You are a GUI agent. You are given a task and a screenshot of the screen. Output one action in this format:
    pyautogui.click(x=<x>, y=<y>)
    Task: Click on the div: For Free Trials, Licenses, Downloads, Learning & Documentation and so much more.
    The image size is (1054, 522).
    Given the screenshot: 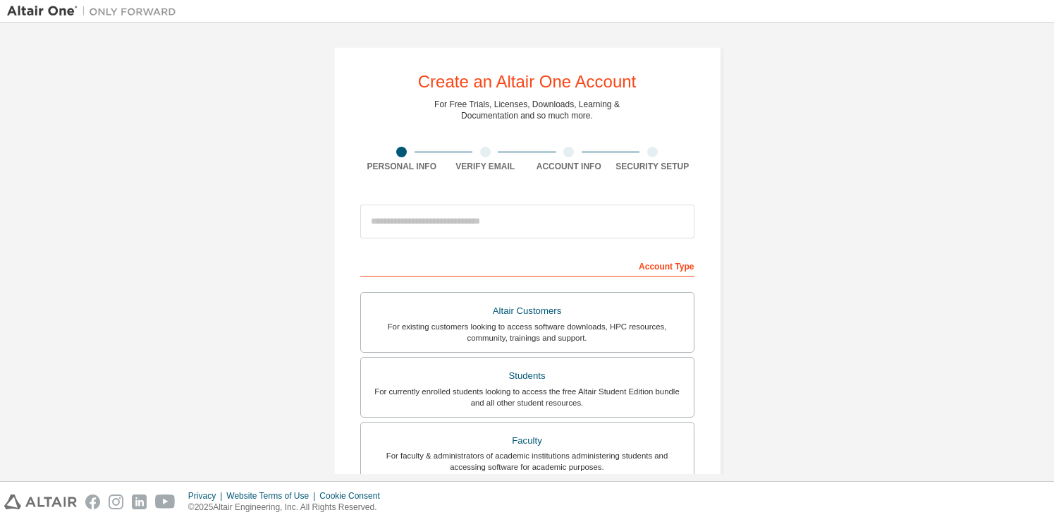 What is the action you would take?
    pyautogui.click(x=526, y=110)
    